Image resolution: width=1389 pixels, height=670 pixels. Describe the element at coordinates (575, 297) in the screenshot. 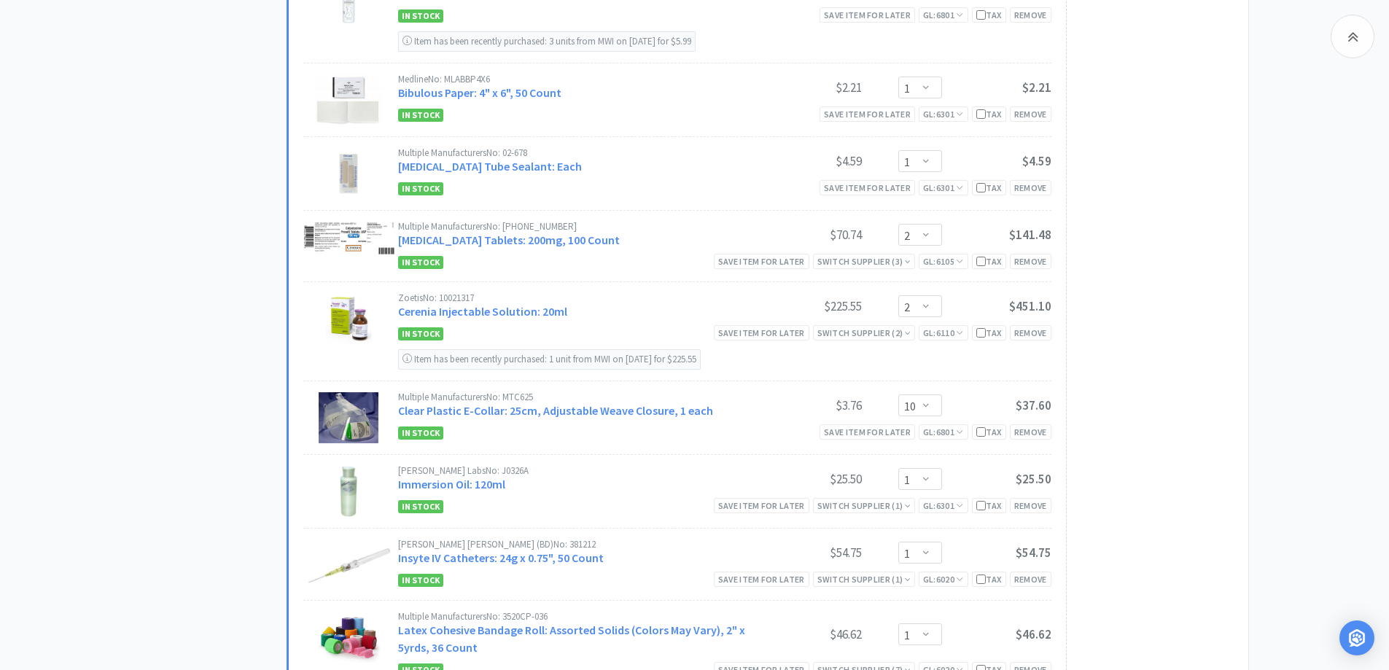

I see `div: Zoetis No: 10021317` at that location.